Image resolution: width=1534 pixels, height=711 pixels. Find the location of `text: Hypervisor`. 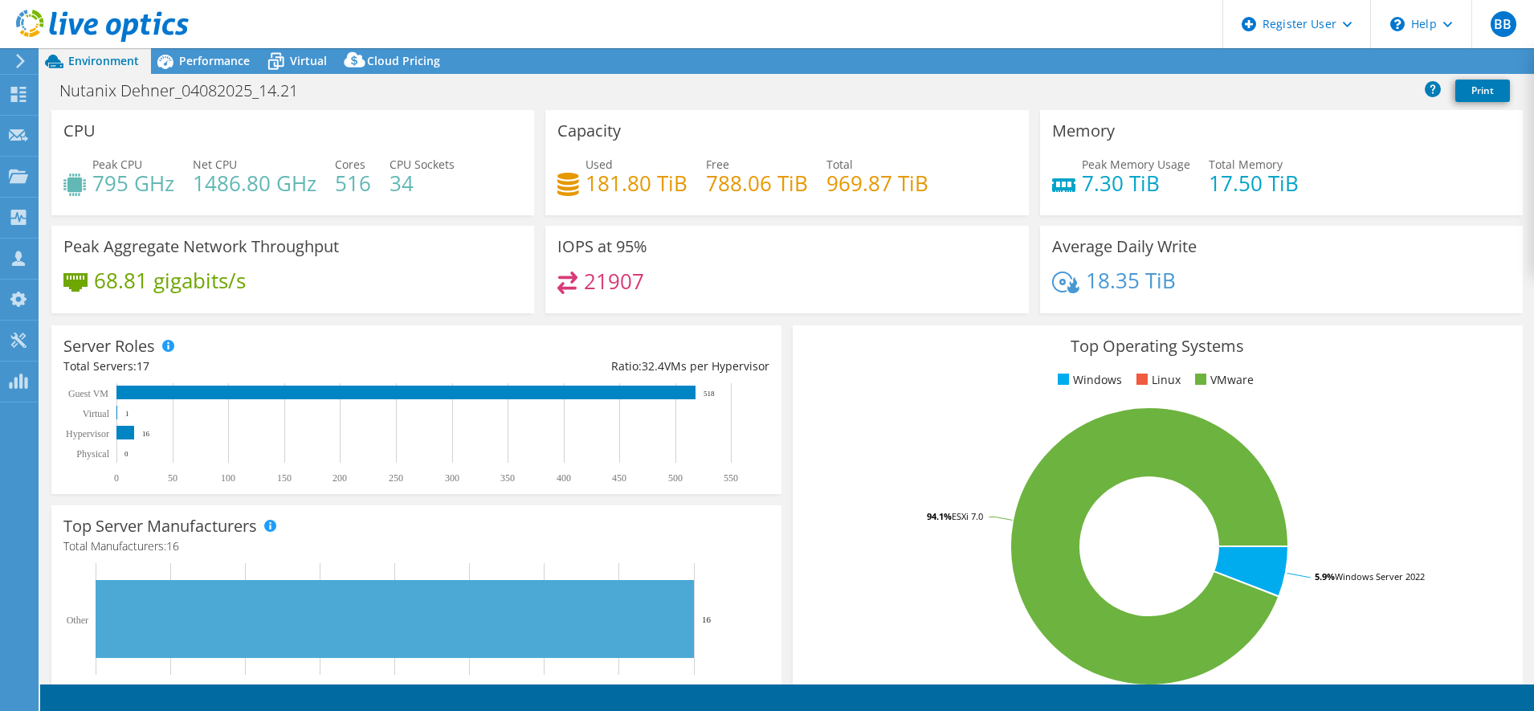

text: Hypervisor is located at coordinates (88, 434).